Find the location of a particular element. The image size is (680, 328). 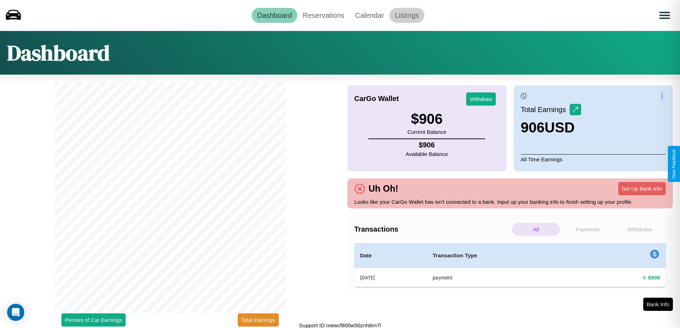

th: payment is located at coordinates (504, 278).